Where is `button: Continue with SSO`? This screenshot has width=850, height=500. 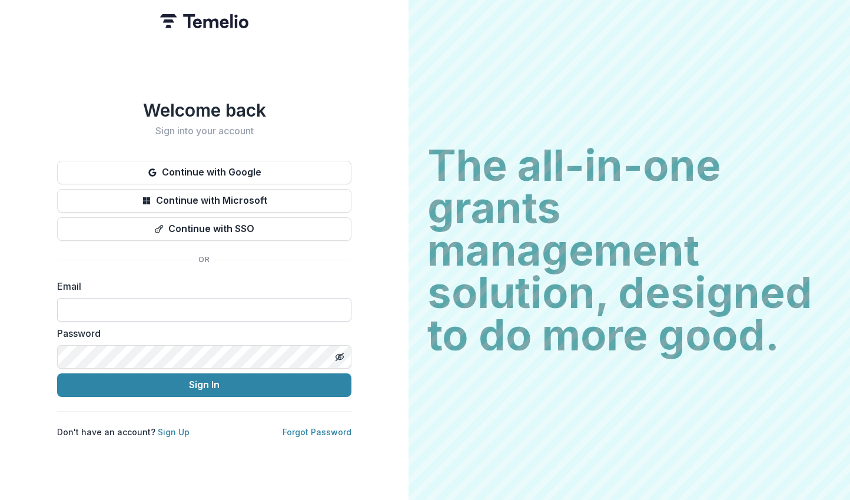 button: Continue with SSO is located at coordinates (204, 229).